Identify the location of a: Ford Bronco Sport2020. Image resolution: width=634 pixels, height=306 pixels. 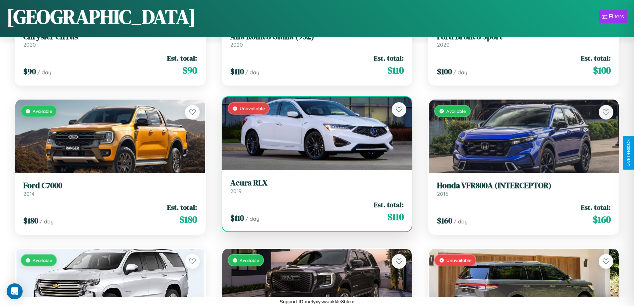
(524, 40).